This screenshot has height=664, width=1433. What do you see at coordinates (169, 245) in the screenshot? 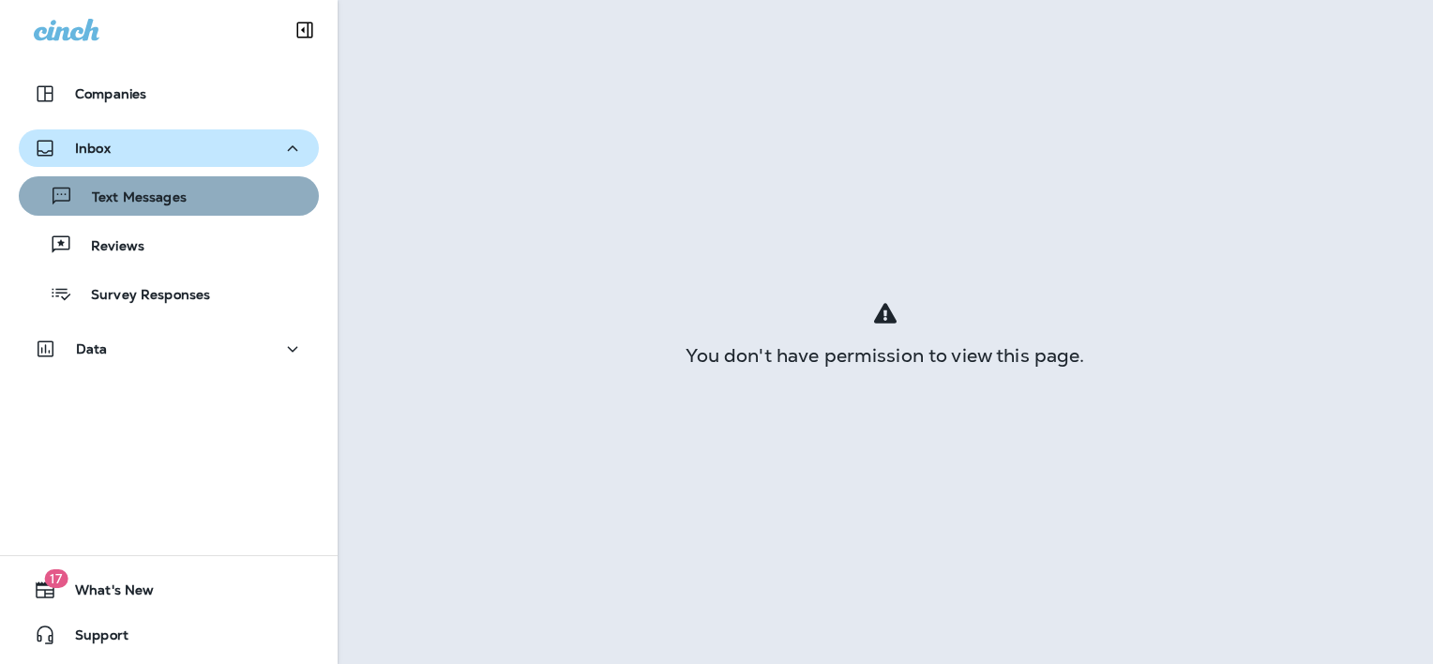
I see `button: Reviews` at bounding box center [169, 245].